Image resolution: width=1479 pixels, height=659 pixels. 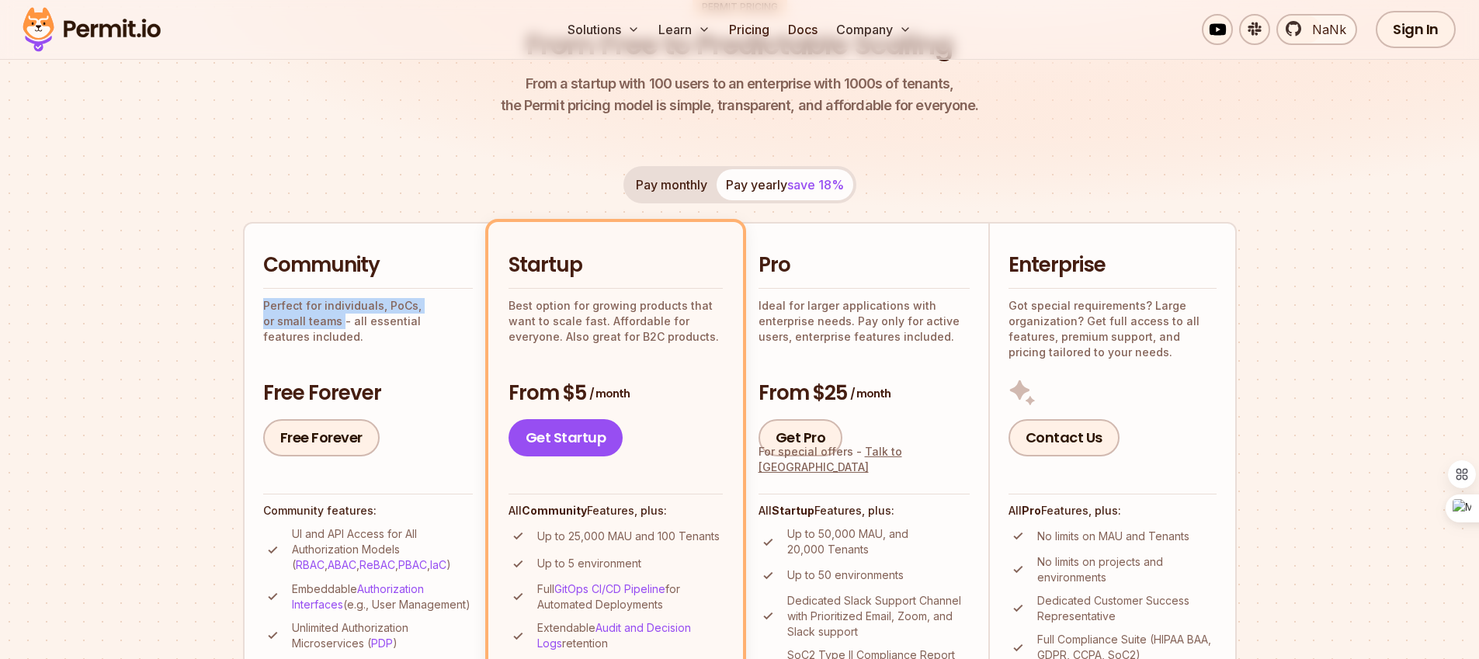 What do you see at coordinates (616, 266) in the screenshot?
I see `h2: Startup` at bounding box center [616, 266].